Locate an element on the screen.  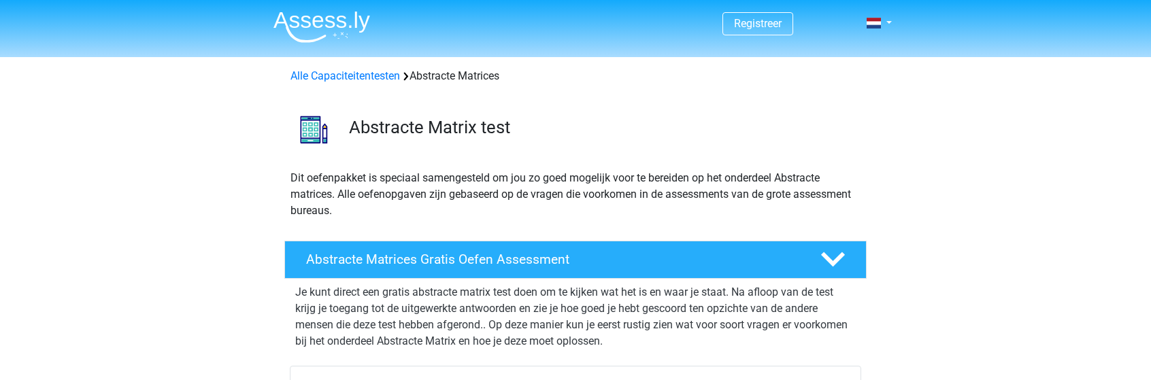
img: Assessly is located at coordinates (322, 27).